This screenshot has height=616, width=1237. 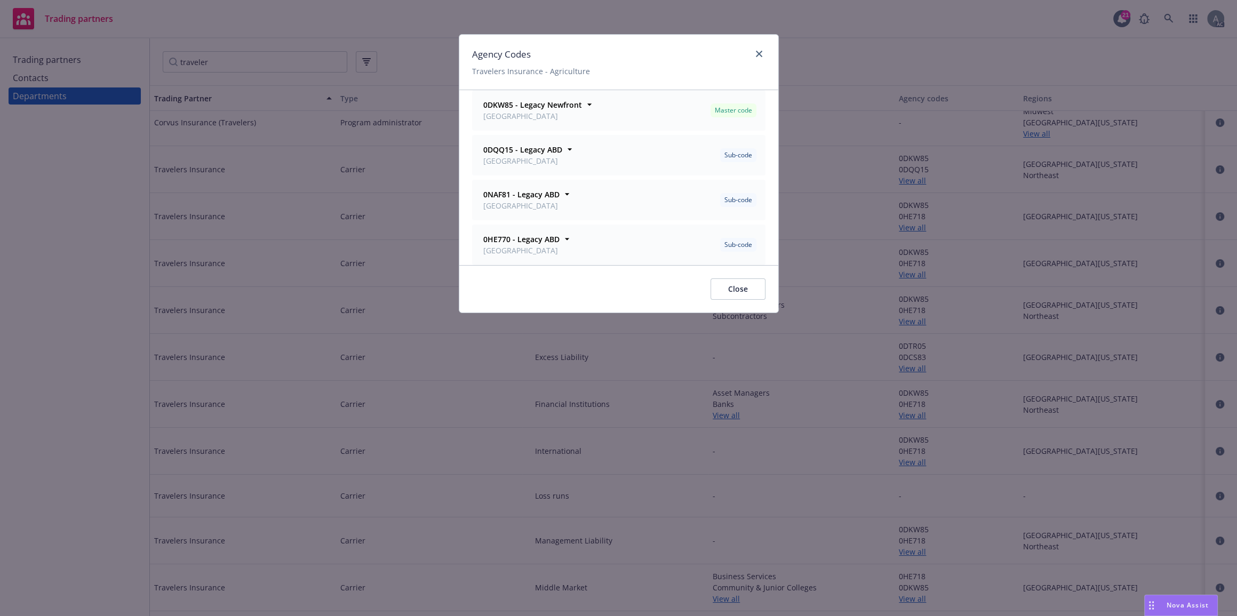 I want to click on span: Close, so click(x=738, y=289).